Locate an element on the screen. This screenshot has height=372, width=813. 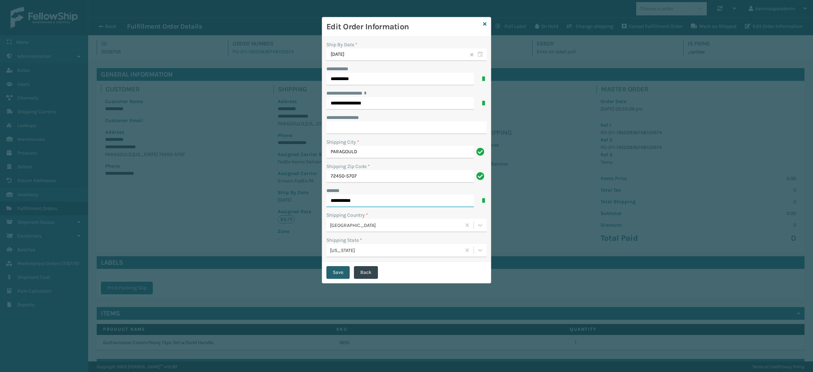
button: Back is located at coordinates (366, 272).